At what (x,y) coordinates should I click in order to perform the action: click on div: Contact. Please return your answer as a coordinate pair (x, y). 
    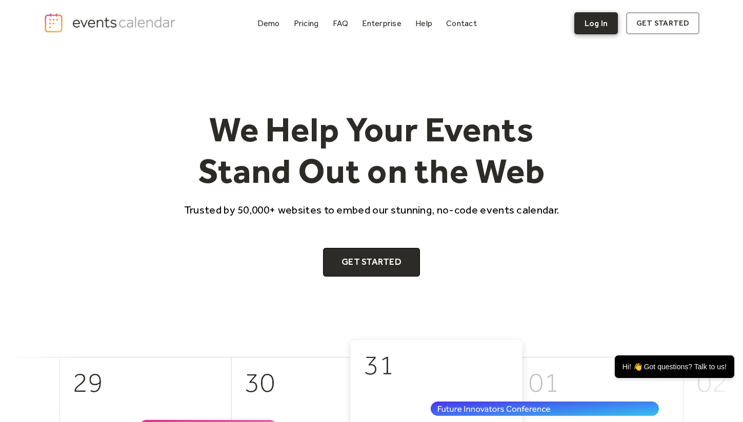
    Looking at the image, I should click on (461, 23).